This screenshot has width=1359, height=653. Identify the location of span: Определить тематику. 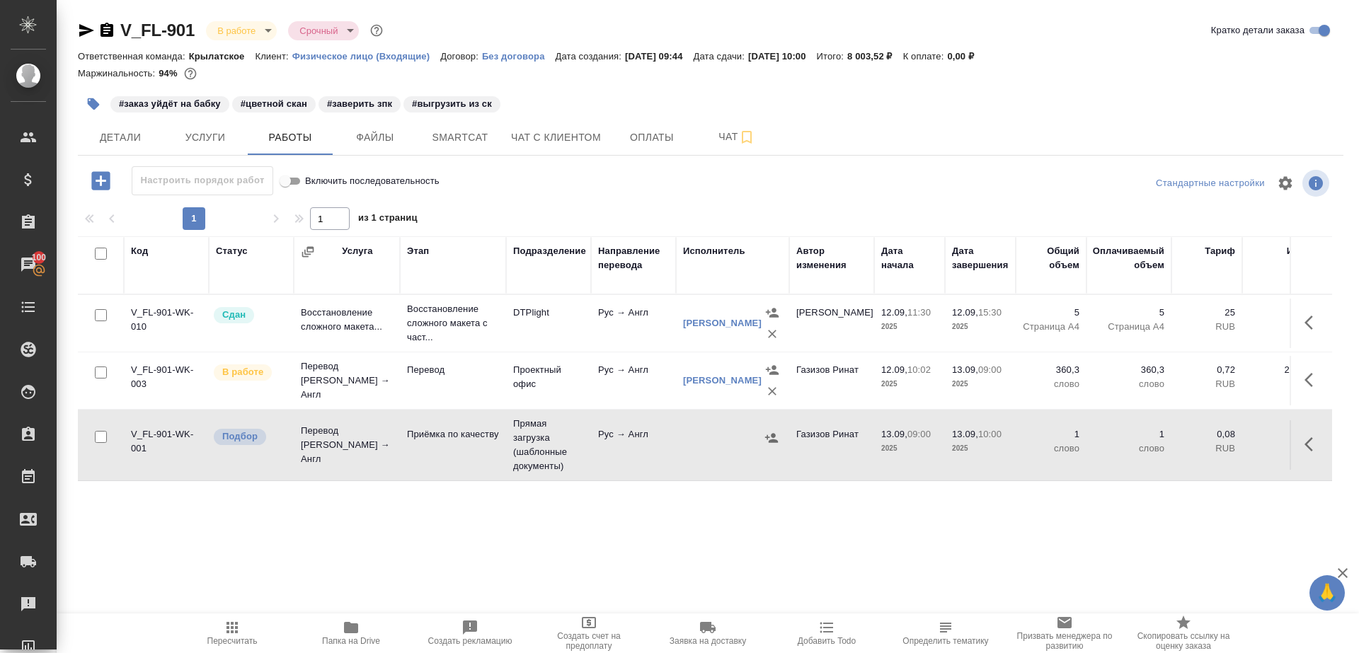
(945, 641).